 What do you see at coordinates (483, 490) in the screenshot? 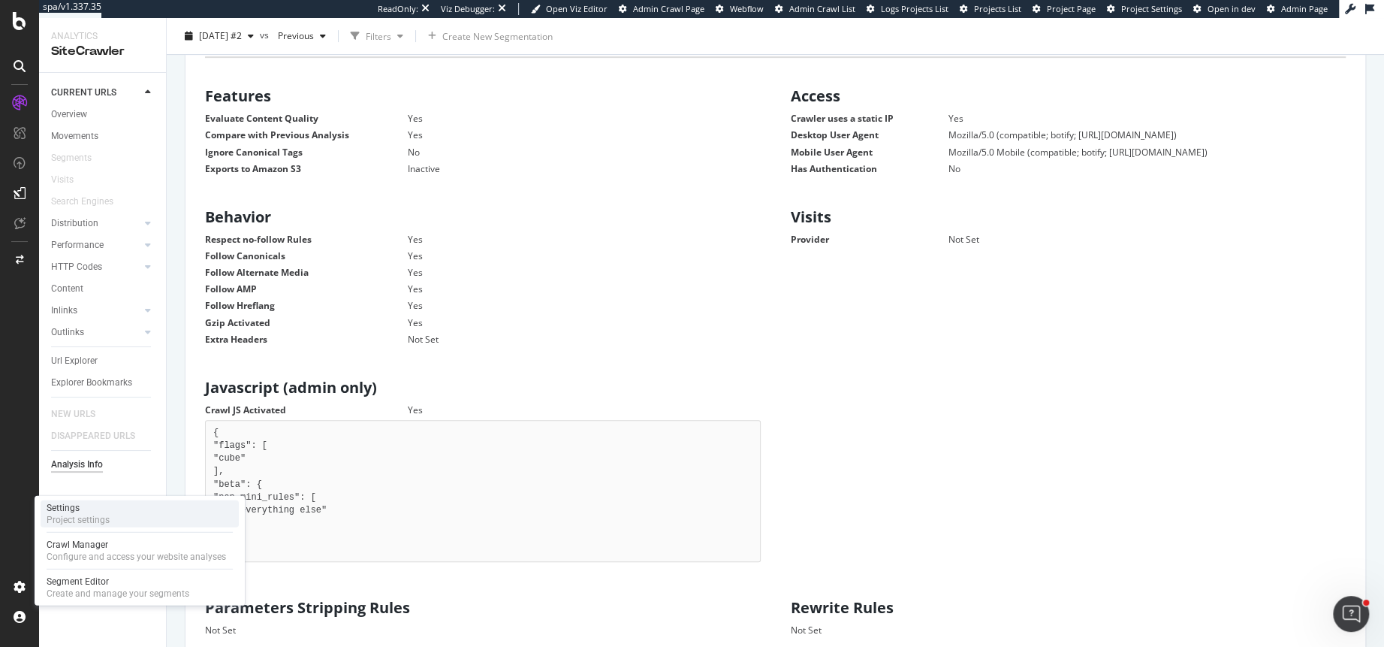
I see `pre: { "flags": [ "cube" ], "beta": { "pap_mini_rules": [ "+* #everything else" ] } }` at bounding box center [483, 490].